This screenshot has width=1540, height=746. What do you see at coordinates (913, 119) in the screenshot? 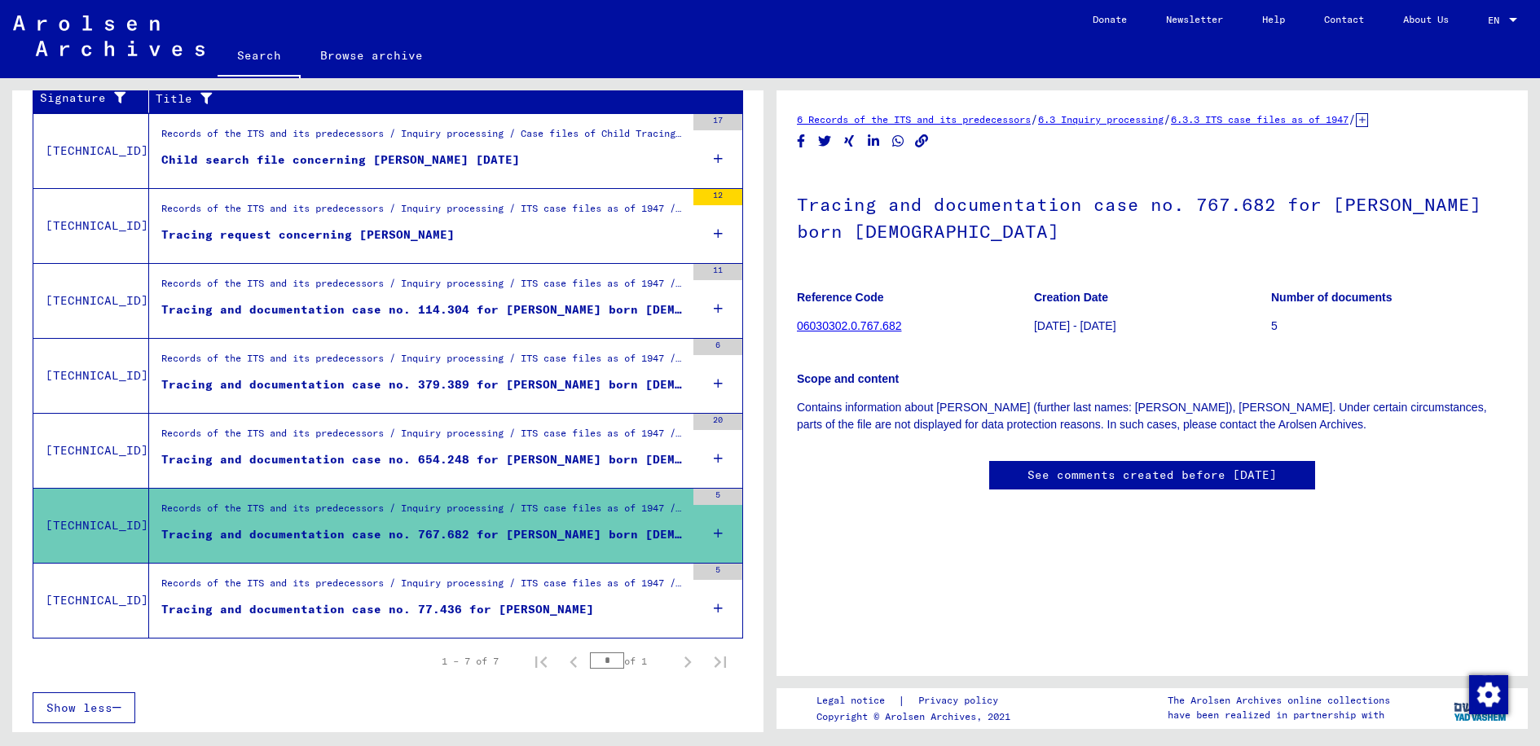
I see `a: 6 Records of the ITS and its predecessors` at bounding box center [913, 119].